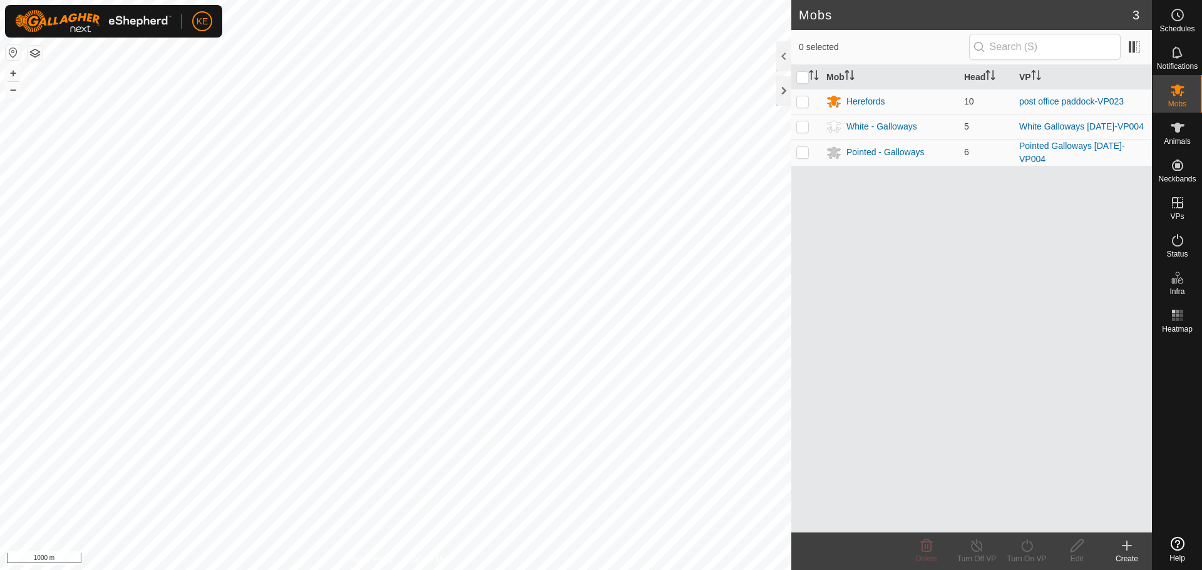 Image resolution: width=1202 pixels, height=570 pixels. What do you see at coordinates (1136, 15) in the screenshot?
I see `span: 3` at bounding box center [1136, 15].